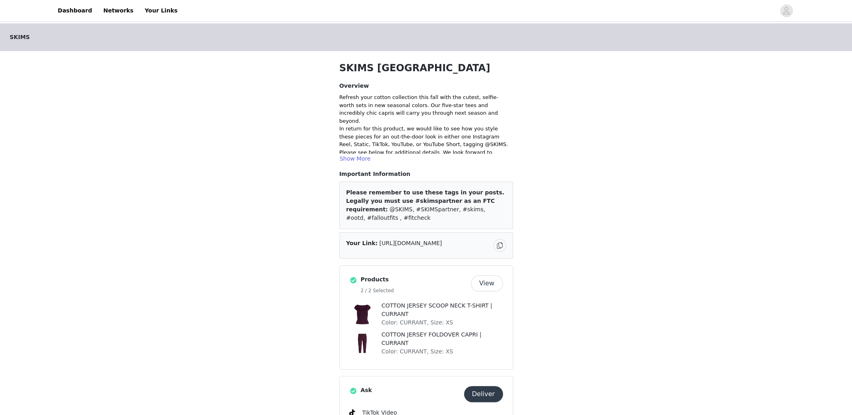  Describe the element at coordinates (416, 213) in the screenshot. I see `span: @SKIMS, #SKIMSpartner, #skims, #ootd, #falloutfits , #fitcheck` at that location.